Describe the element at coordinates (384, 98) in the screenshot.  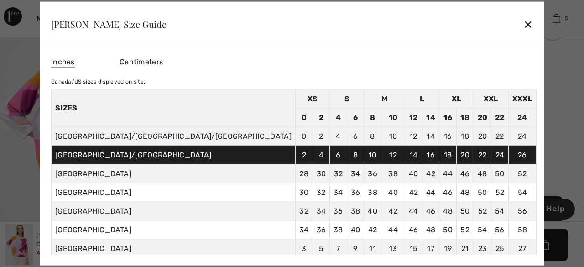
I see `td: M` at that location.